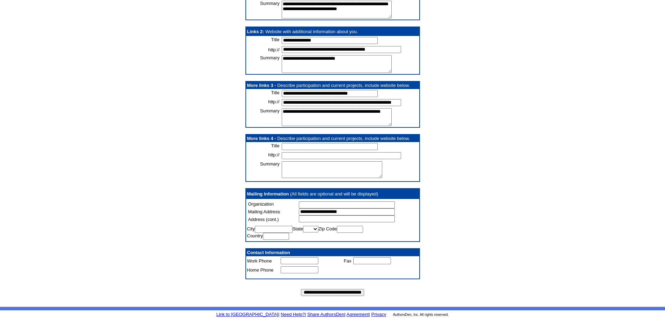 This screenshot has width=665, height=318. What do you see at coordinates (348, 261) in the screenshot?
I see `font: Fax` at bounding box center [348, 261].